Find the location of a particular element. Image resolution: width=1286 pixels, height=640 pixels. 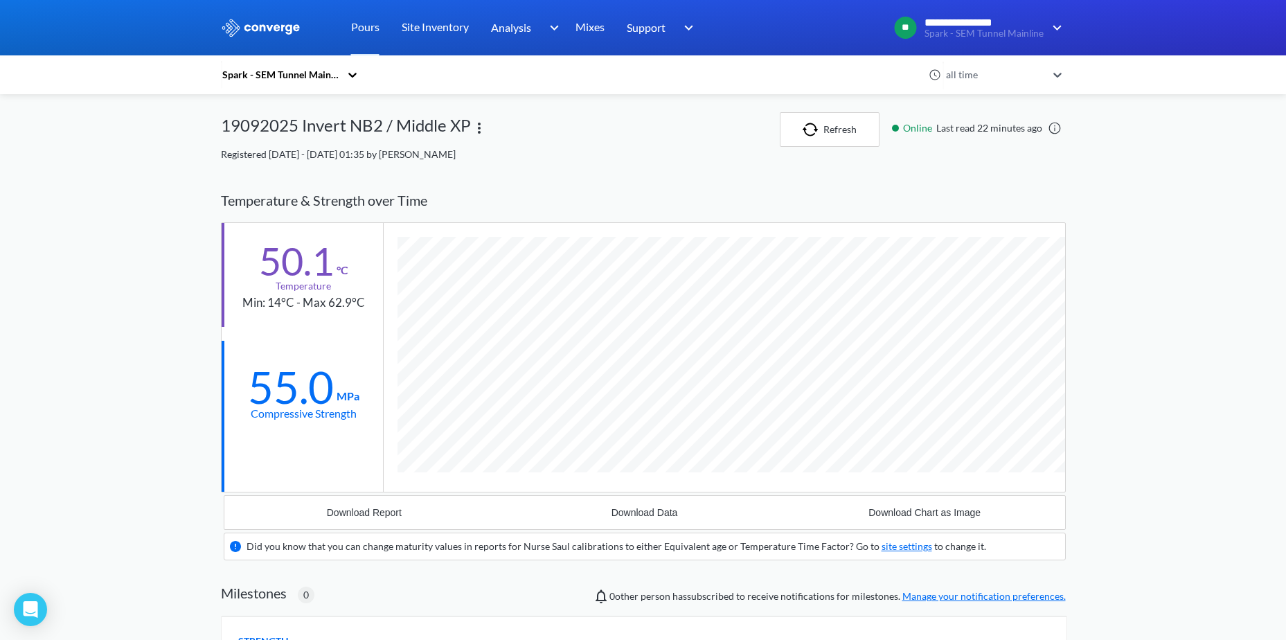

span: Analysis is located at coordinates (511, 27).